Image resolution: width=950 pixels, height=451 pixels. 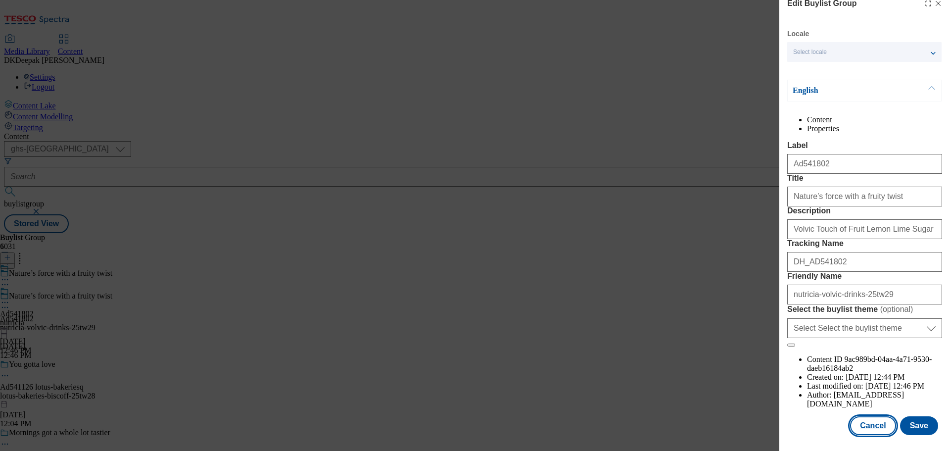 I want to click on li: Content, so click(x=874, y=120).